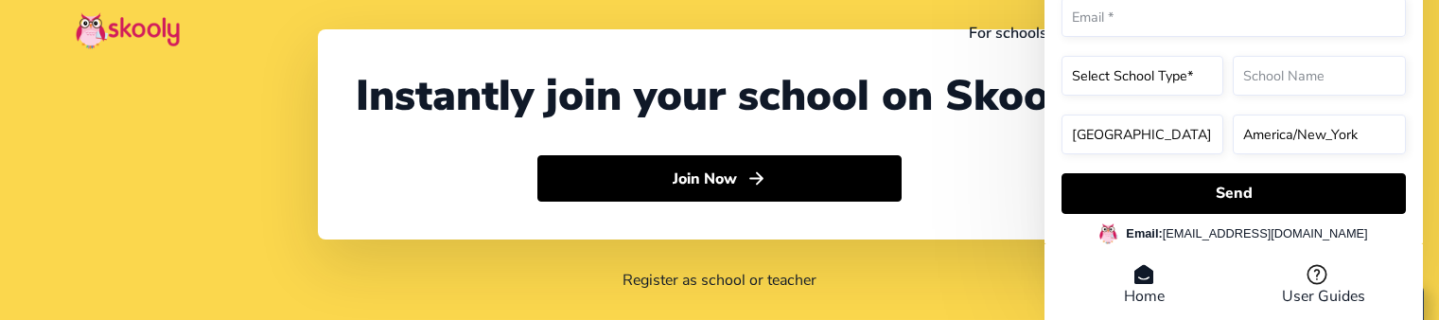 This screenshot has width=1439, height=320. Describe the element at coordinates (719, 179) in the screenshot. I see `button: Join Nowarrow forward outline` at that location.